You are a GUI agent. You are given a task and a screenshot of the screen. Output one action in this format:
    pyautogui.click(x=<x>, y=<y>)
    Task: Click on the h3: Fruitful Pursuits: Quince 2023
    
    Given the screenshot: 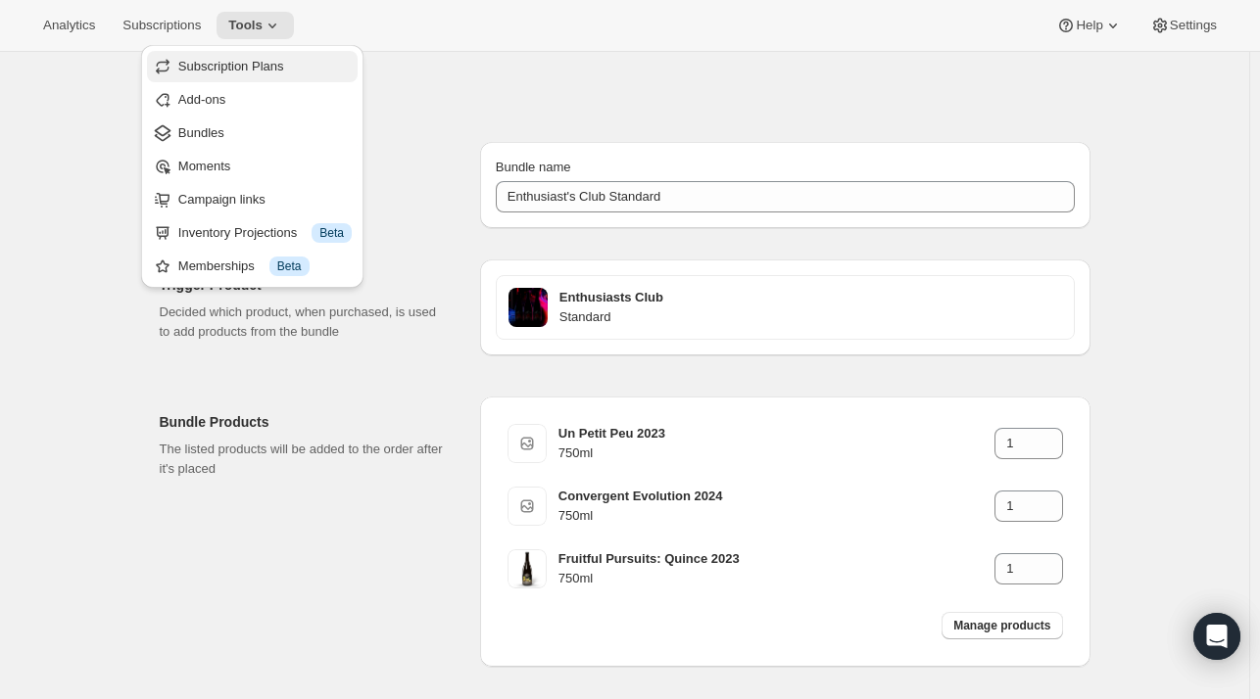 What is the action you would take?
    pyautogui.click(x=776, y=559)
    